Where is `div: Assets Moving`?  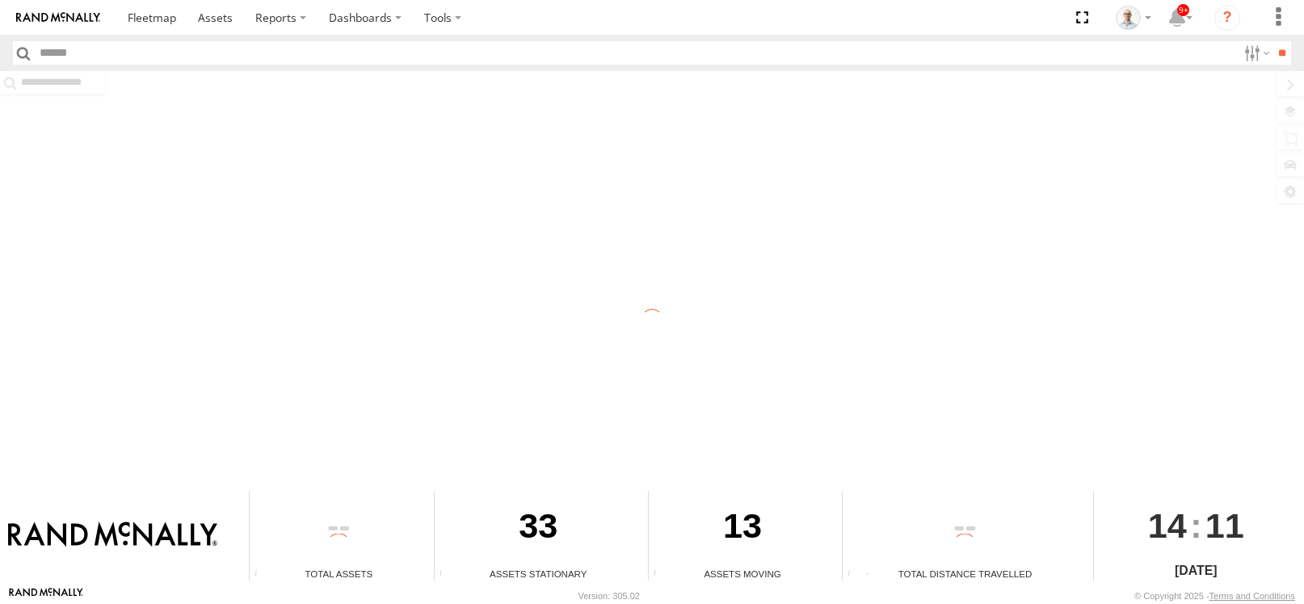 div: Assets Moving is located at coordinates (743, 573).